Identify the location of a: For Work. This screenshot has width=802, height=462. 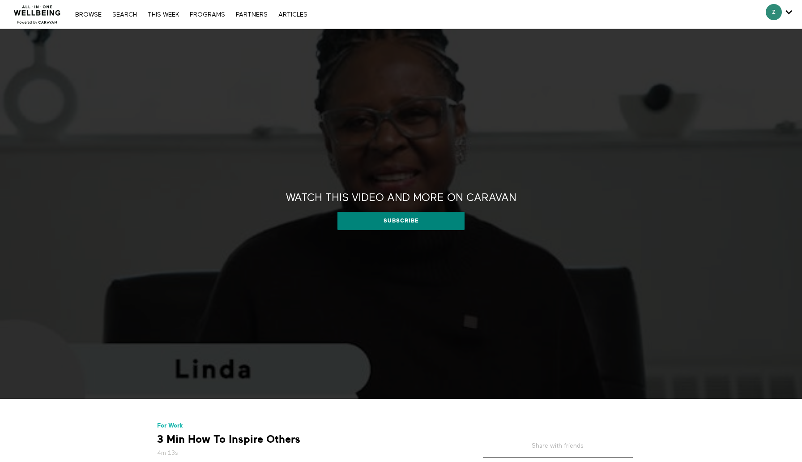
(170, 425).